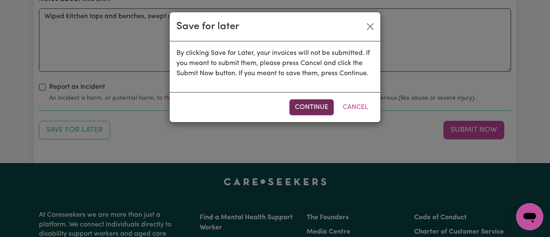 The width and height of the screenshot is (550, 237). I want to click on button: Close, so click(370, 27).